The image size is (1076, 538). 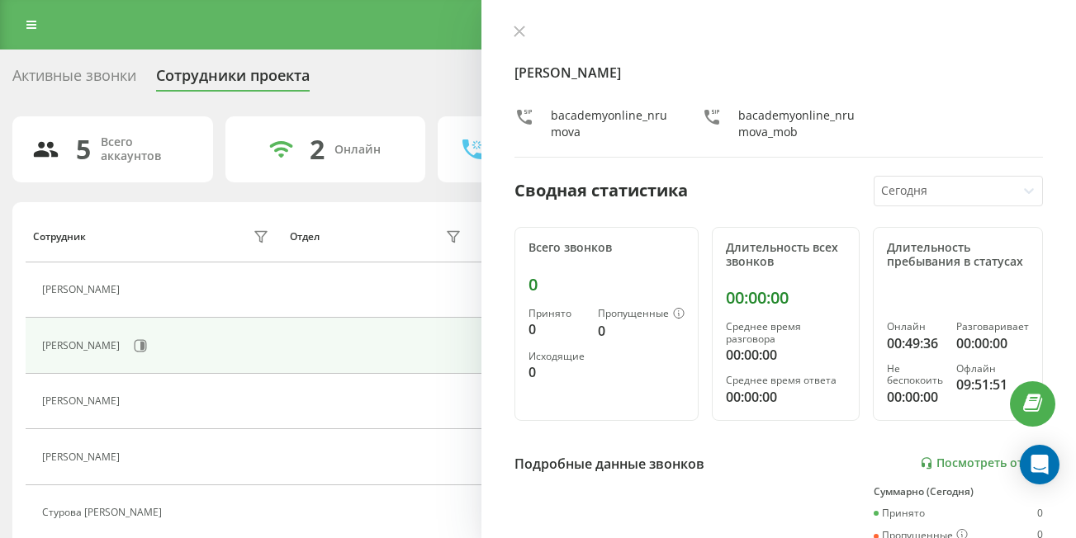 I want to click on div: Пропущенные, so click(x=641, y=315).